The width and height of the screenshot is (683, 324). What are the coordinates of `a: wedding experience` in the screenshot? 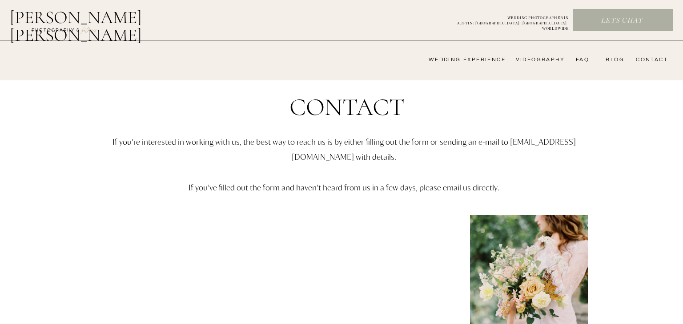 It's located at (460, 60).